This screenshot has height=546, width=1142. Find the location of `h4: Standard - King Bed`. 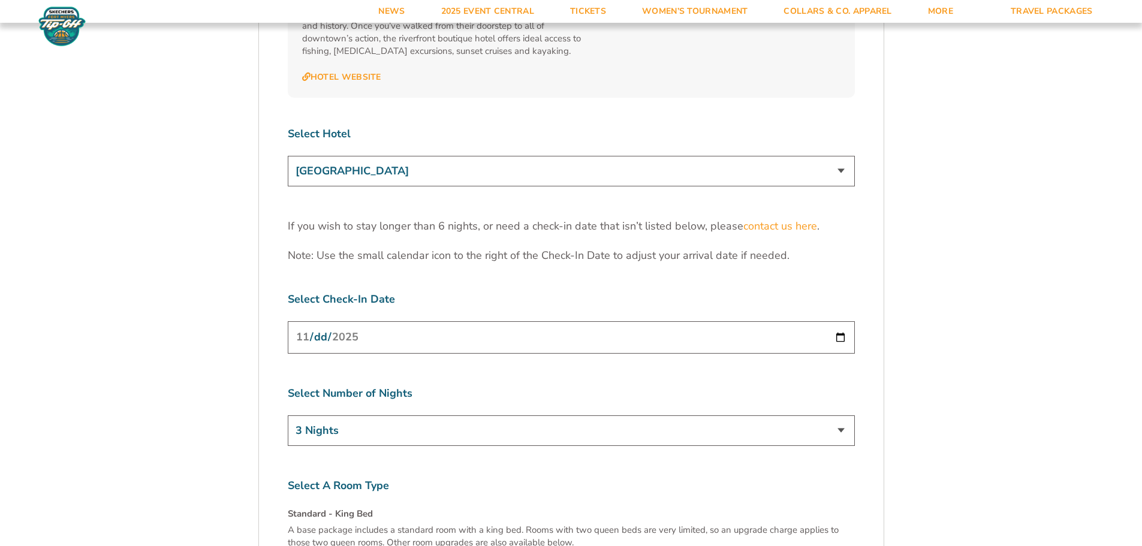

h4: Standard - King Bed is located at coordinates (571, 514).